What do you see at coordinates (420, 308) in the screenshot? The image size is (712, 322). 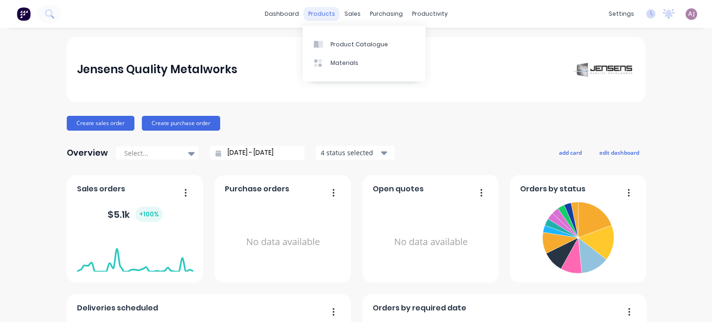 I see `span: Orders by required date` at bounding box center [420, 308].